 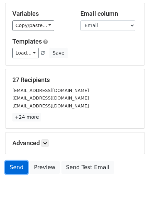 What do you see at coordinates (75, 80) in the screenshot?
I see `h5: 27 Recipients` at bounding box center [75, 80].